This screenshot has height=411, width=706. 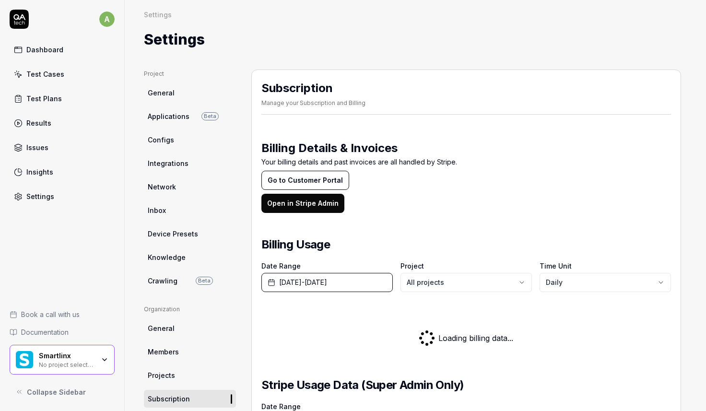 What do you see at coordinates (303, 203) in the screenshot?
I see `a: Open in Stripe Admin` at bounding box center [303, 203].